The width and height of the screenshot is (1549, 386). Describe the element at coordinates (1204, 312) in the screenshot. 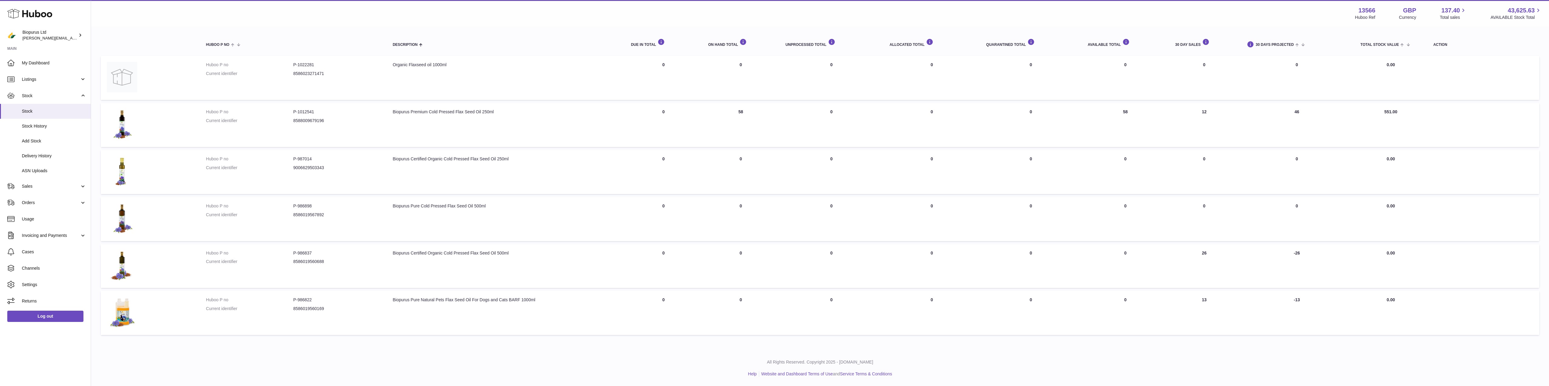

I see `td: 13` at that location.